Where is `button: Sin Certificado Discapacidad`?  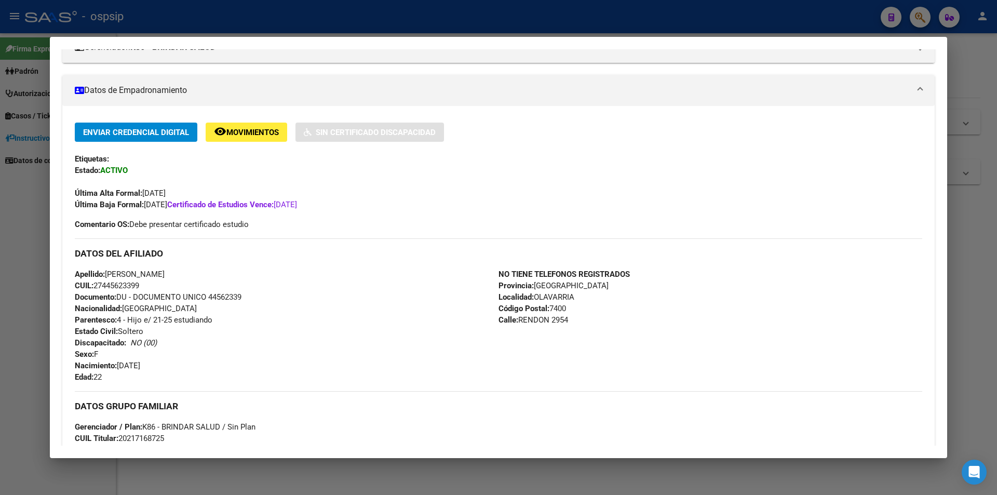 button: Sin Certificado Discapacidad is located at coordinates (370, 132).